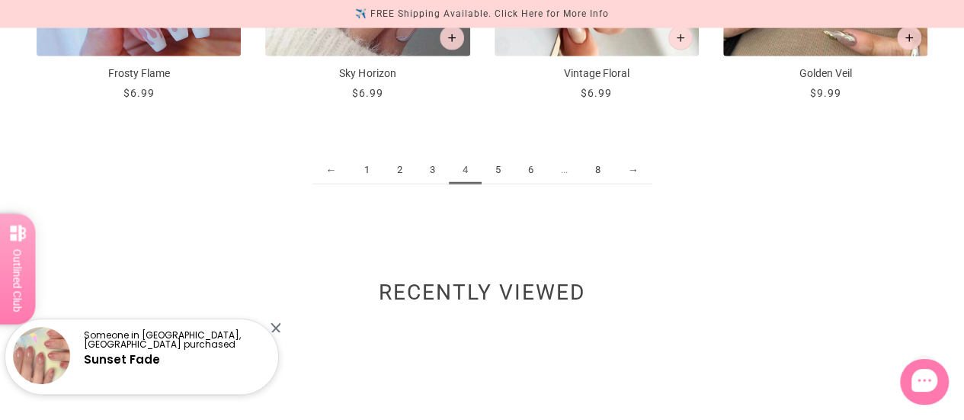 The image size is (964, 420). Describe the element at coordinates (465, 170) in the screenshot. I see `span: 4` at that location.